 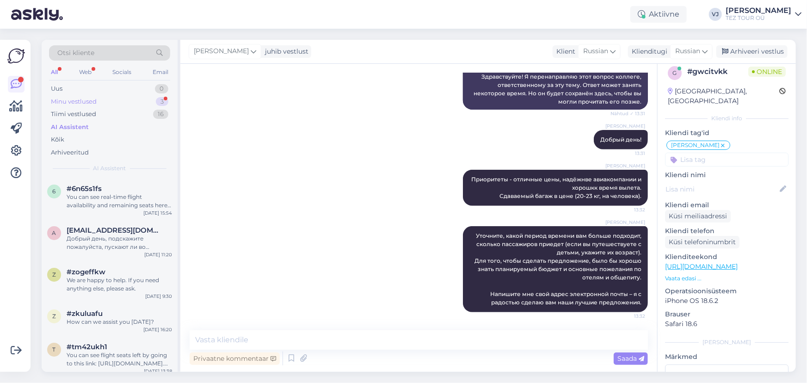 What do you see at coordinates (715, 14) in the screenshot?
I see `div: VJ` at bounding box center [715, 14].